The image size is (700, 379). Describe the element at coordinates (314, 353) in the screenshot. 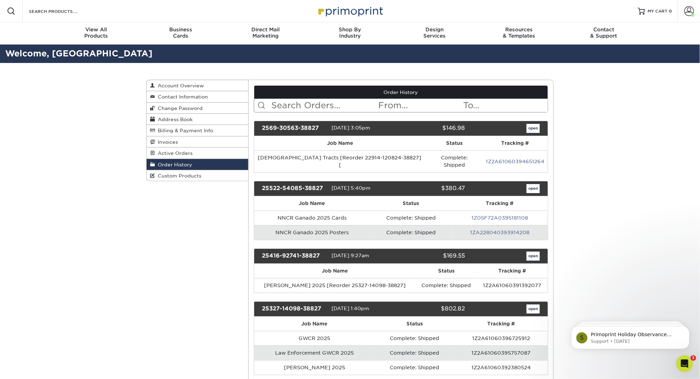

I see `td: Law Enforcement GWCR 2025` at that location.